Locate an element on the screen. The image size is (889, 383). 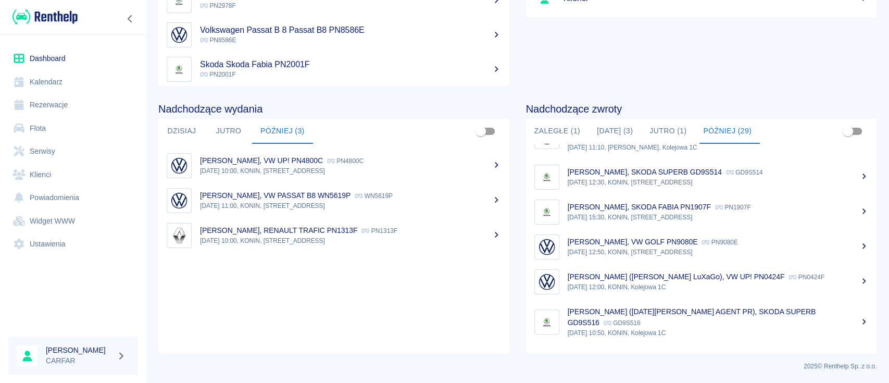
p: 2025 © Renthelp Sp. z o.o. is located at coordinates (517, 366).